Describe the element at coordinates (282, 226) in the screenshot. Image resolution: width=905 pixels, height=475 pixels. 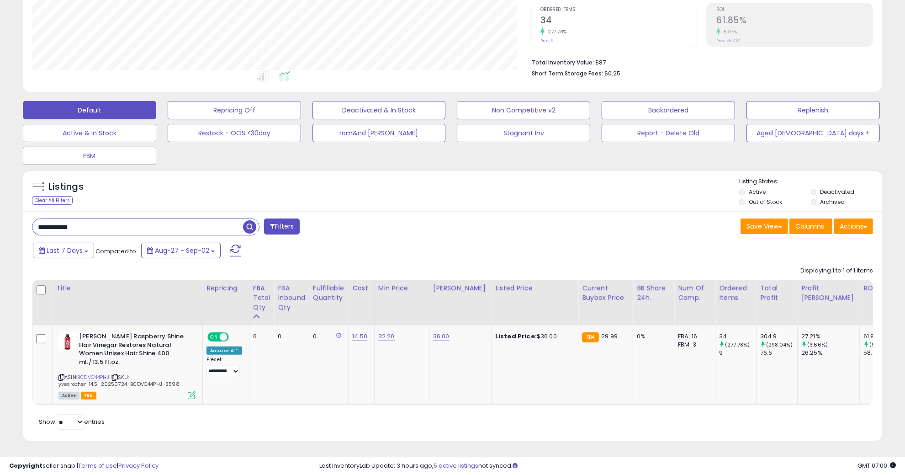
I see `button: Filters` at that location.